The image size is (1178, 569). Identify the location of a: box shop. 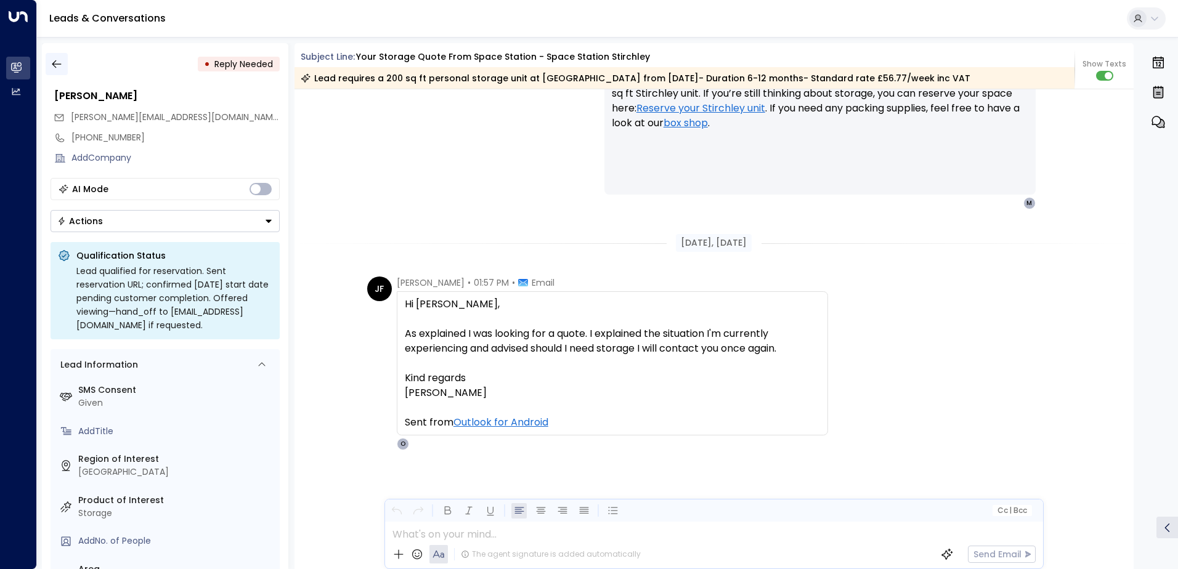
(686, 123).